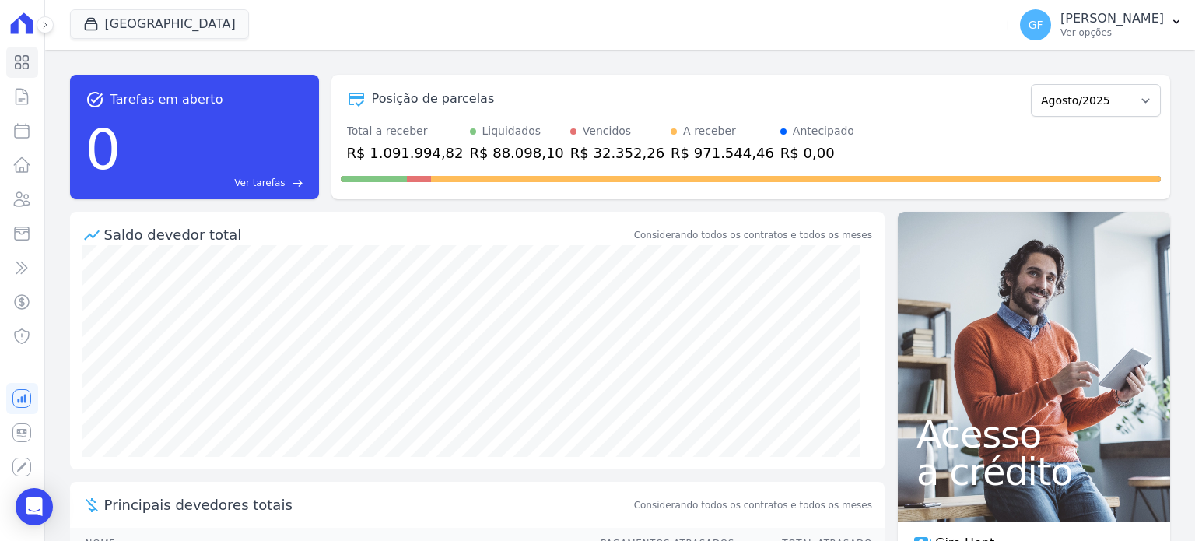 The height and width of the screenshot is (541, 1195). Describe the element at coordinates (215, 183) in the screenshot. I see `a: Ver tarefas east` at that location.